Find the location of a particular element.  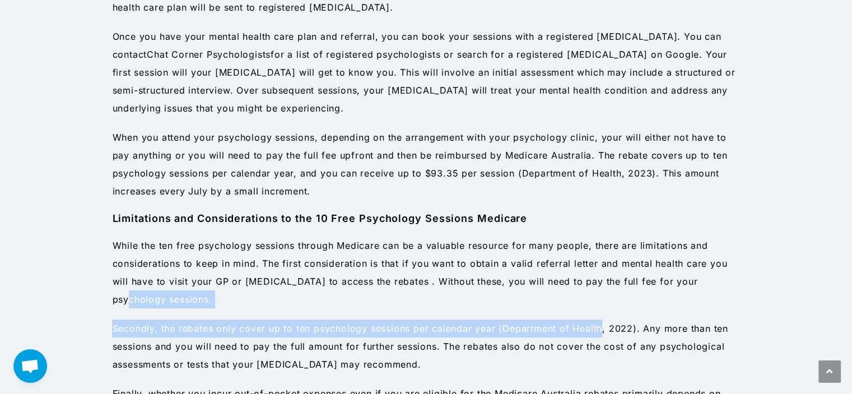

p: Secondly, the rebates only cover up to ten psychology sessions per calendar year ( is located at coordinates (426, 346).